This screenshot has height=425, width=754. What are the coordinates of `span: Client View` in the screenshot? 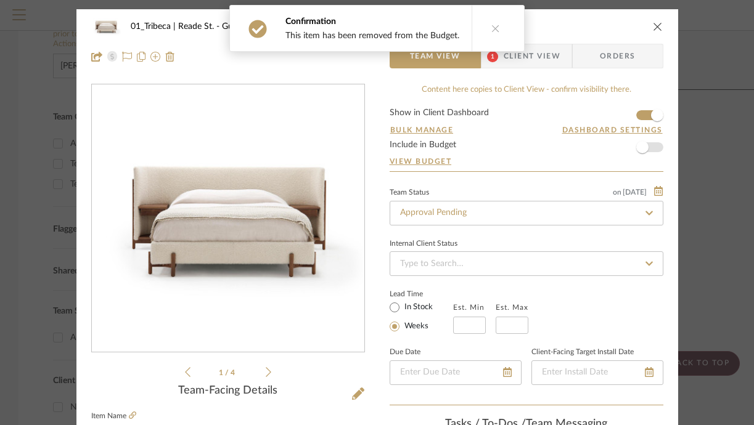 It's located at (532, 56).